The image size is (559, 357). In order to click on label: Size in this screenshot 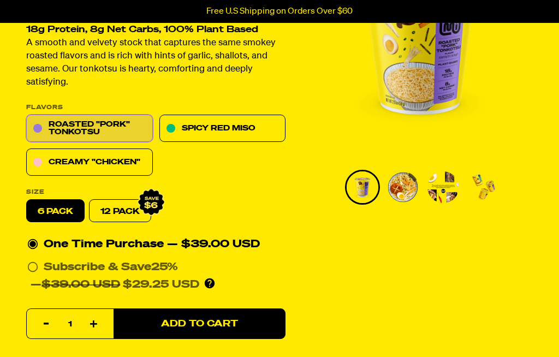, I will do `click(156, 192)`.